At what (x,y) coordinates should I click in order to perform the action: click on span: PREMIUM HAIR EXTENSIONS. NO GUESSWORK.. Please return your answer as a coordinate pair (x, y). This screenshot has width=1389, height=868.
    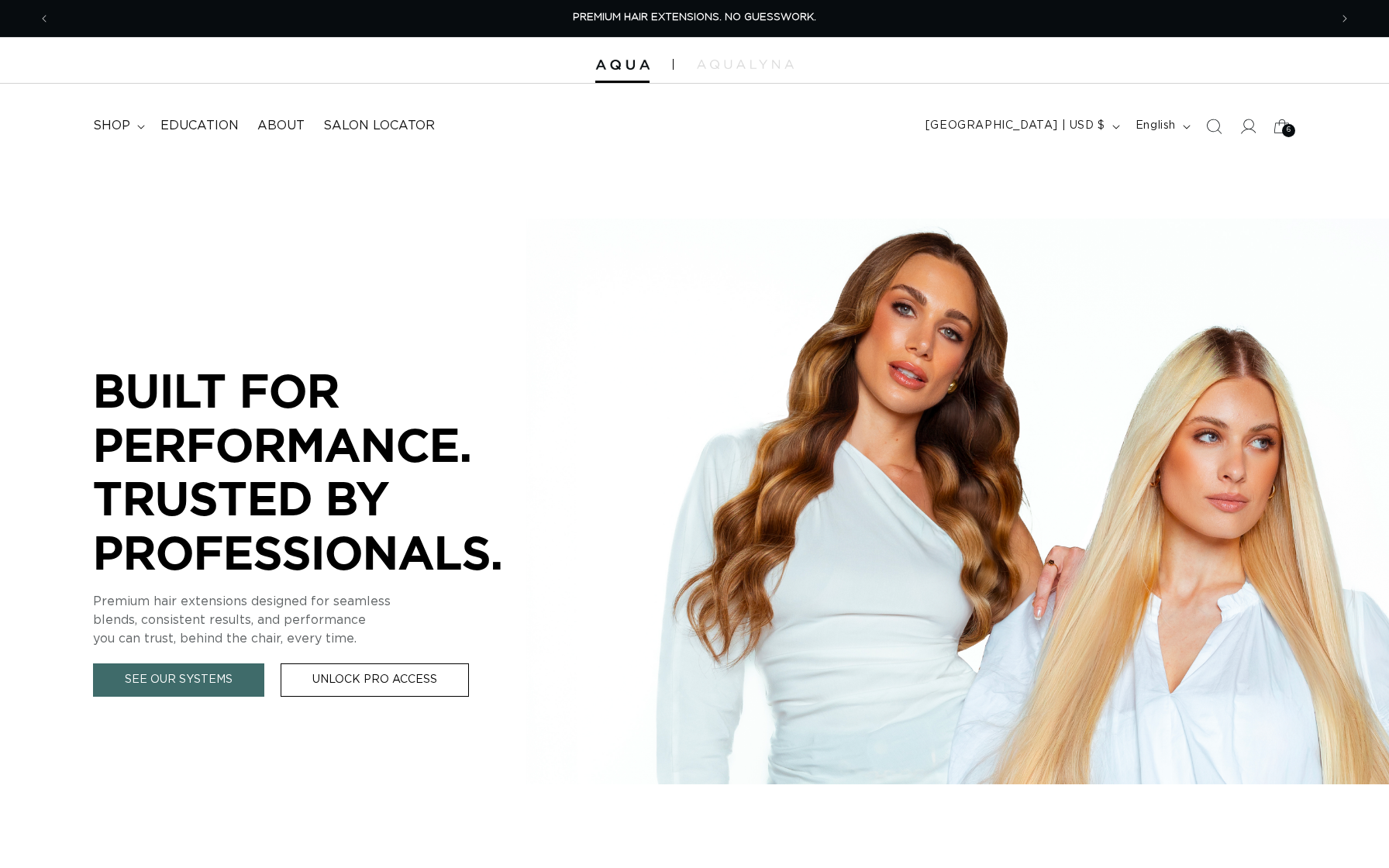
    Looking at the image, I should click on (695, 17).